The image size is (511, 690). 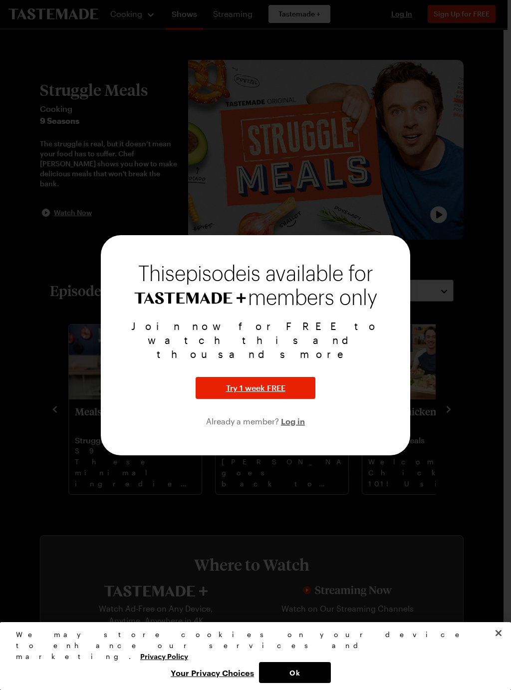 What do you see at coordinates (256, 340) in the screenshot?
I see `p: Join now for FREE to watch this and thousands more` at bounding box center [256, 340].